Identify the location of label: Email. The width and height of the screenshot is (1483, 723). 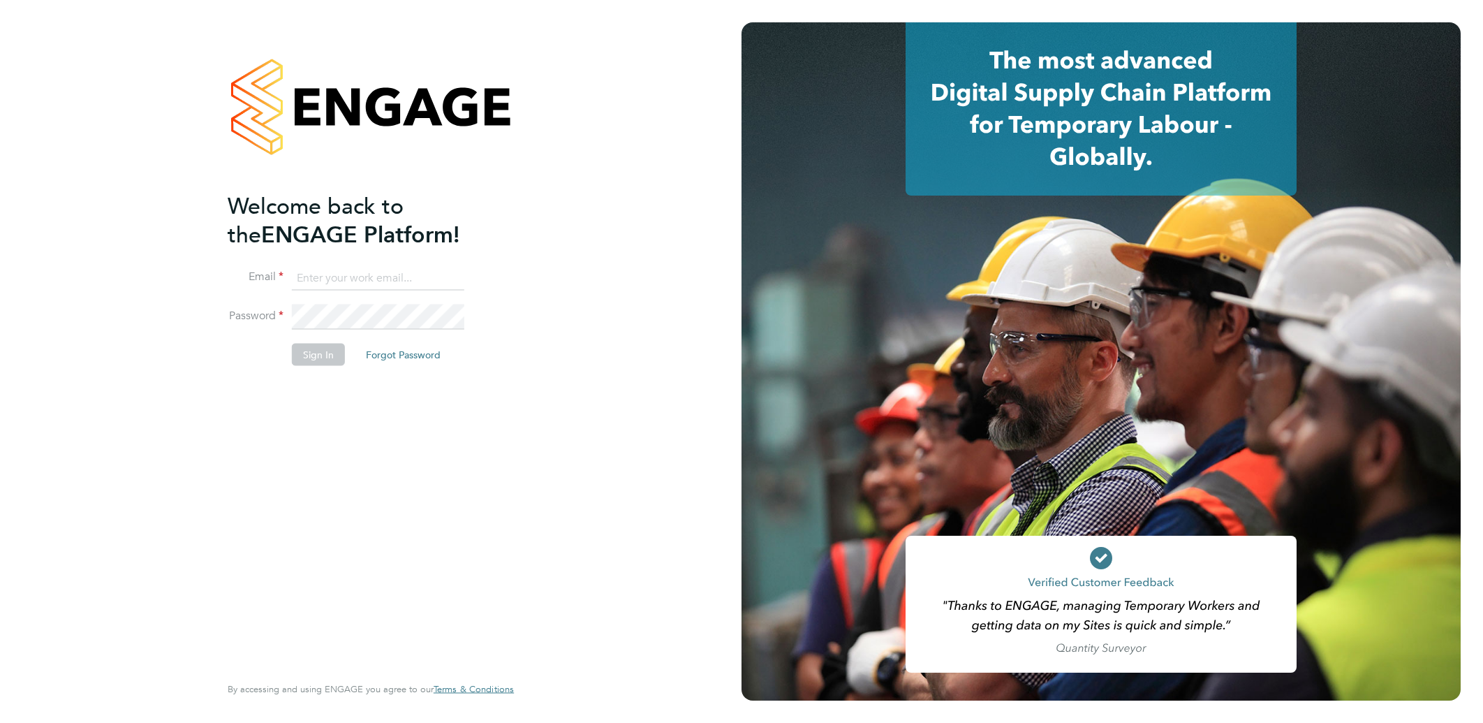
(256, 277).